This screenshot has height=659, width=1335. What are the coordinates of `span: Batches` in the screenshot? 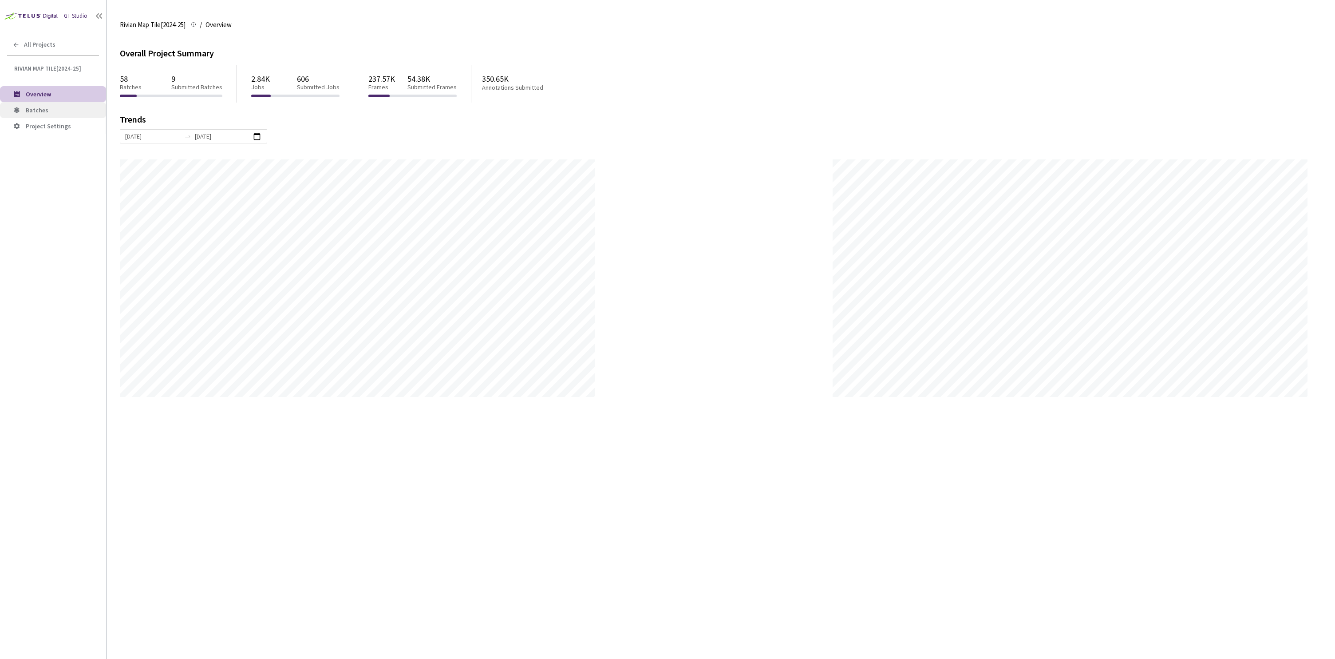 It's located at (37, 110).